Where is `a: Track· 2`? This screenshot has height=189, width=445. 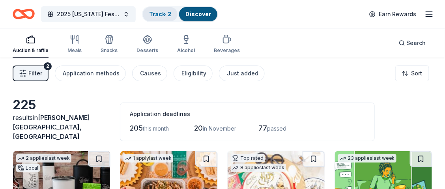 a: Track· 2 is located at coordinates (160, 14).